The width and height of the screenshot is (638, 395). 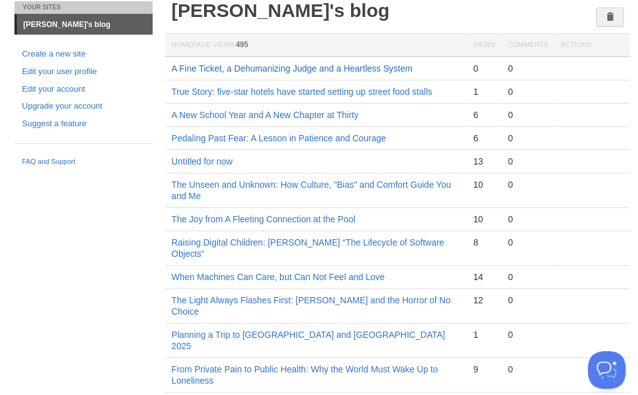 I want to click on th: Views, so click(x=483, y=45).